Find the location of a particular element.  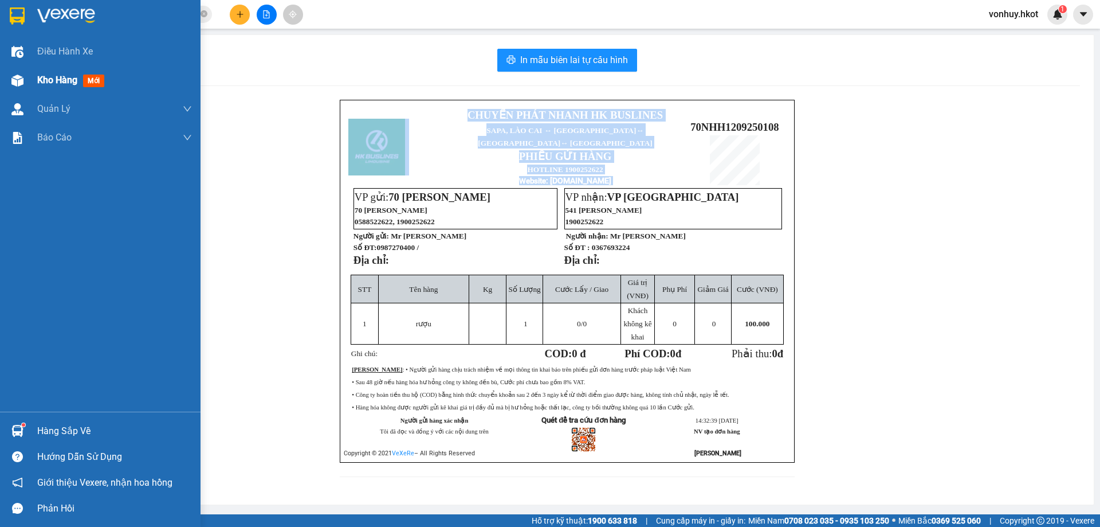

span: notification is located at coordinates (17, 482).